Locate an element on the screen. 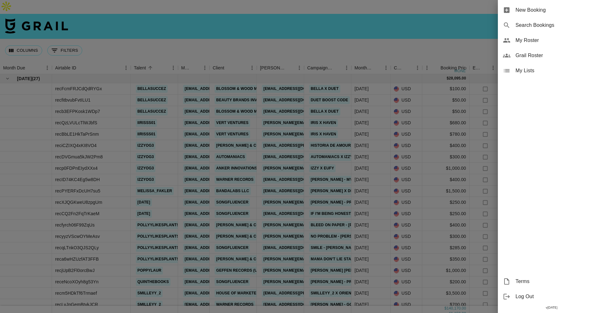 This screenshot has height=313, width=605. span: Terms is located at coordinates (558, 281).